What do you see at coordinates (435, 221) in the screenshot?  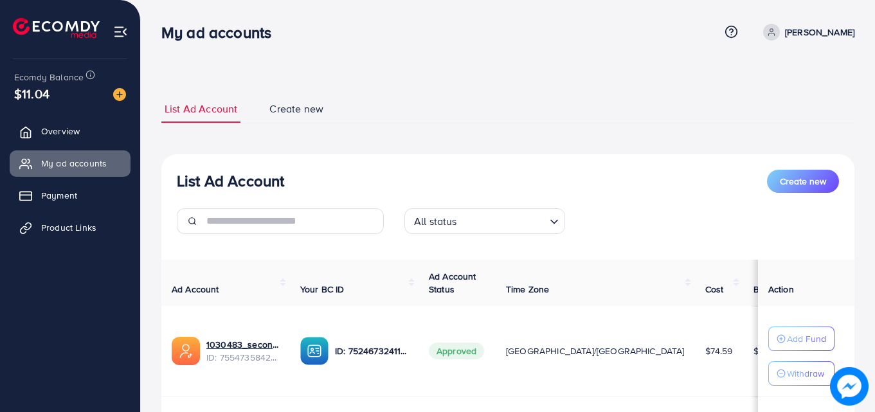 I see `span: All status` at bounding box center [435, 221].